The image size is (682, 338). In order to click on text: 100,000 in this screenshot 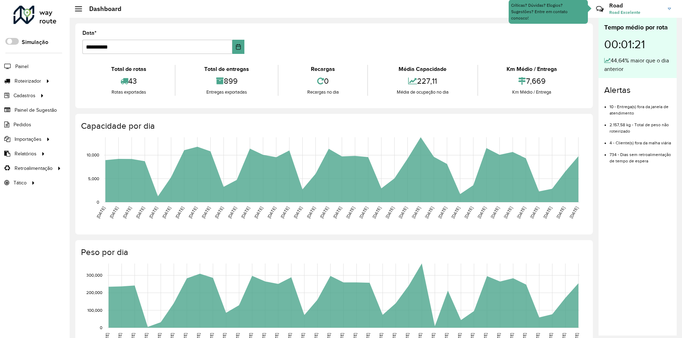, I will do `click(95, 310)`.